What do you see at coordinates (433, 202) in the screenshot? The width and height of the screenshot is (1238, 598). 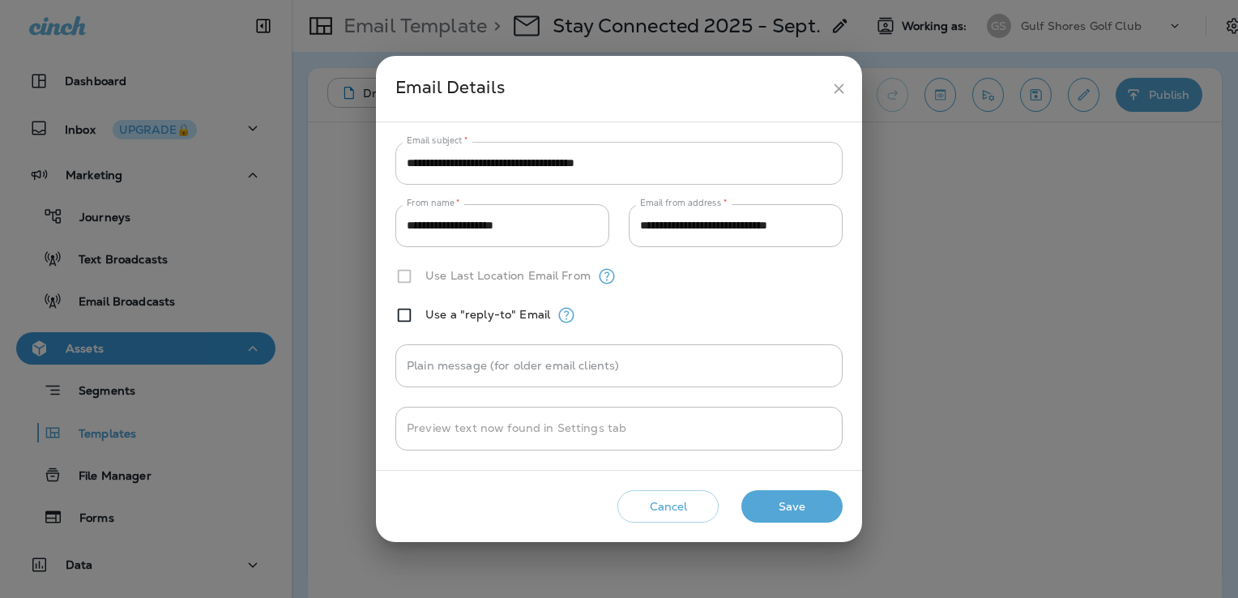 I see `label: From name` at bounding box center [433, 202].